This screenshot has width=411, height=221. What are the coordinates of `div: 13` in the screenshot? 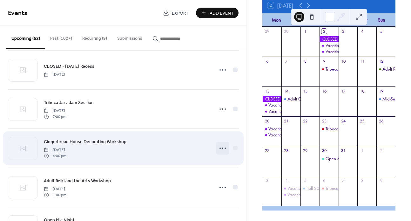 It's located at (267, 91).